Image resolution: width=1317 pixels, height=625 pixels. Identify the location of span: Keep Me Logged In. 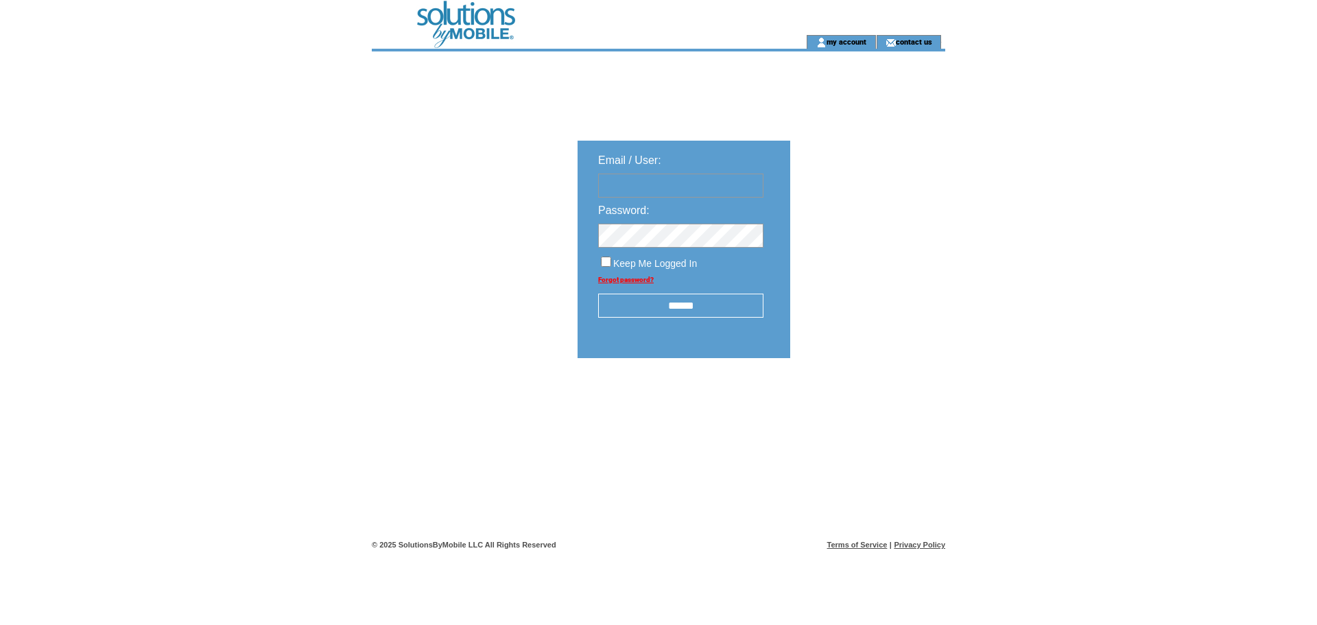
(655, 263).